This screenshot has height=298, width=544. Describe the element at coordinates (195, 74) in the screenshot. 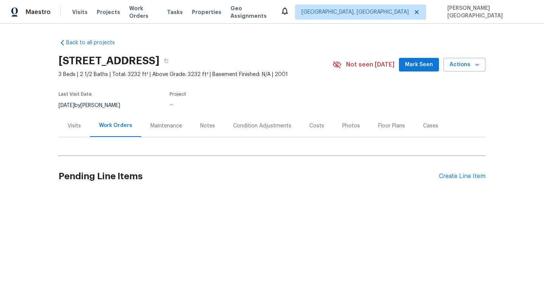

I see `span: 3 Beds | 2 1/2 Baths | Total: 3232 ft² | Above Grade: 3232 ft² | Basement Finished: N/A | 2001` at that location.